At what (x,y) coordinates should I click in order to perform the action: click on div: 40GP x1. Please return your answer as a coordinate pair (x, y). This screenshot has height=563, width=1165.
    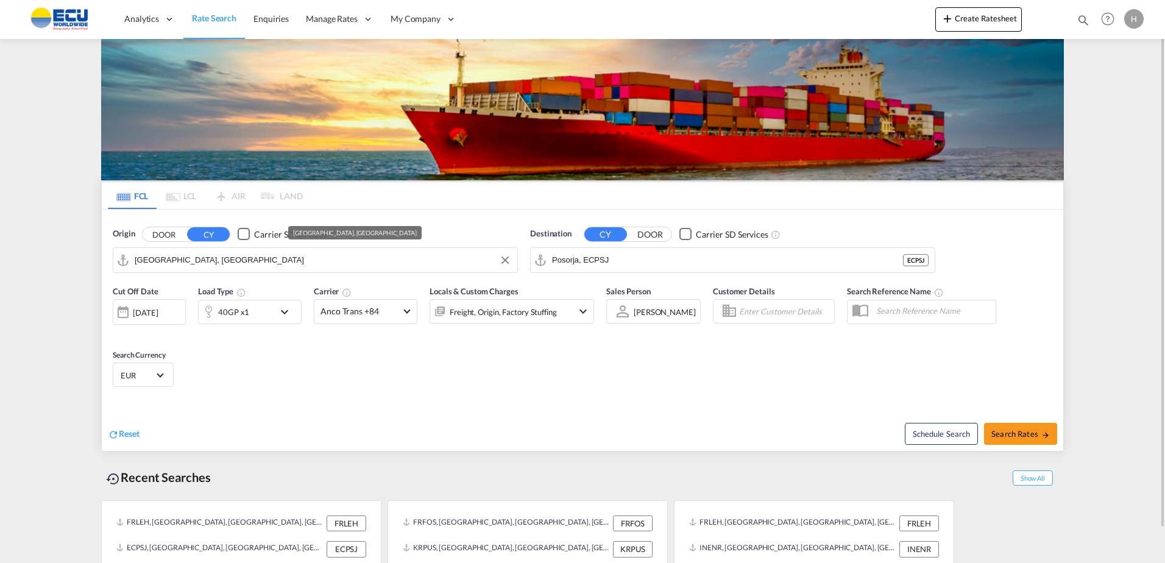
    Looking at the image, I should click on (233, 312).